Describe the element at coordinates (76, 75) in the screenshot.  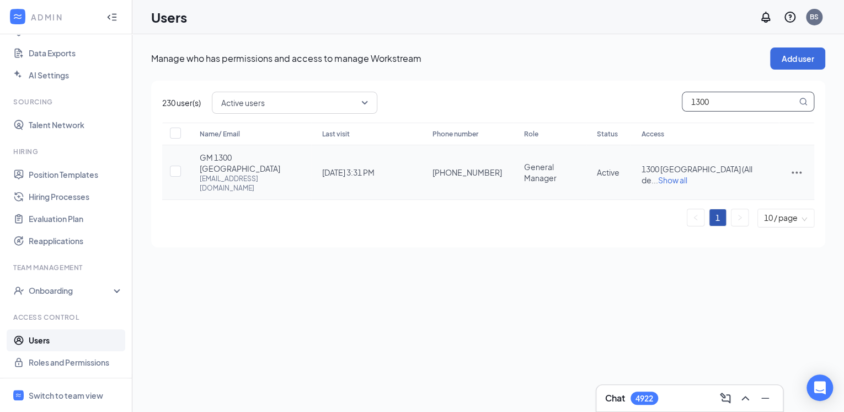
I see `a: AI Settings` at that location.